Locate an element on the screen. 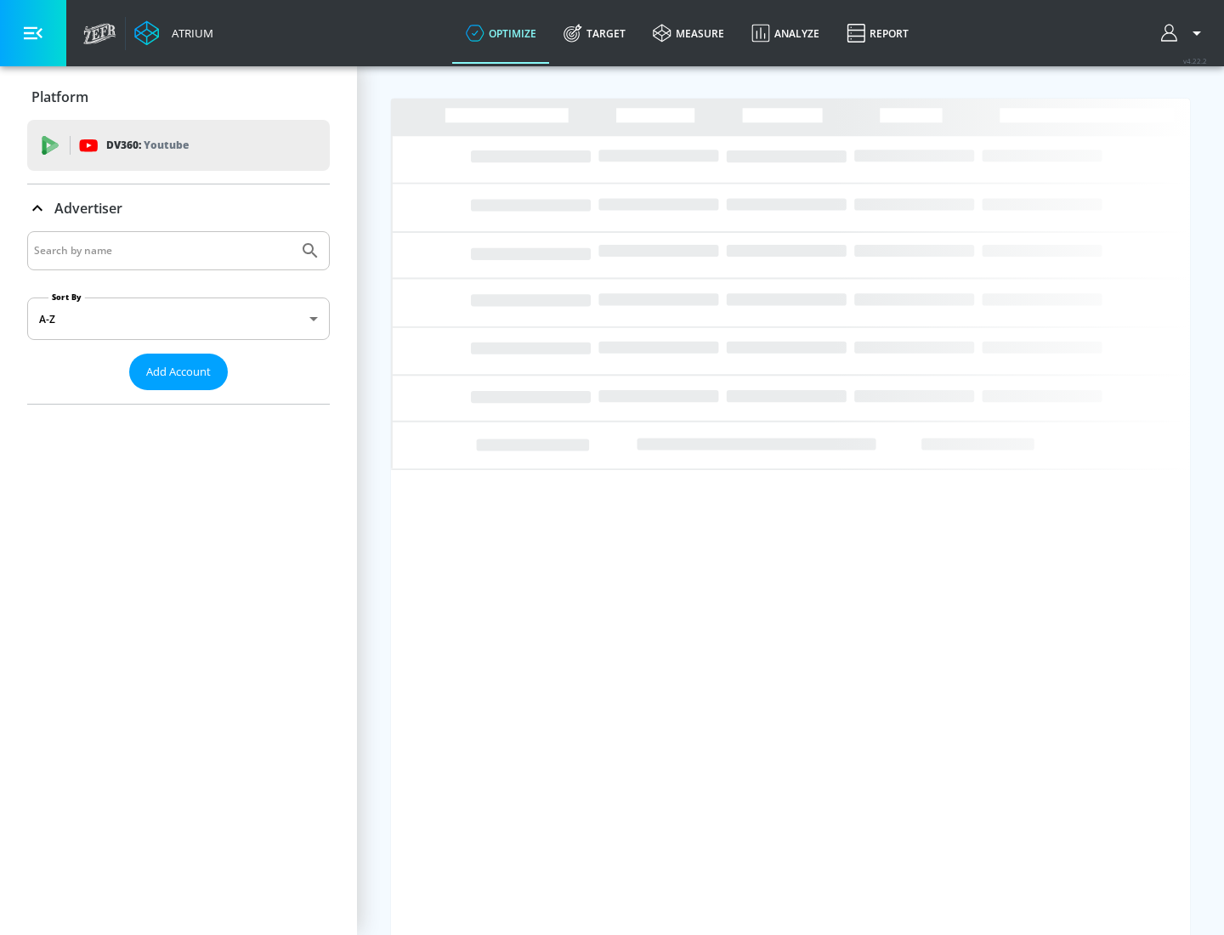  a: Analyze is located at coordinates (785, 33).